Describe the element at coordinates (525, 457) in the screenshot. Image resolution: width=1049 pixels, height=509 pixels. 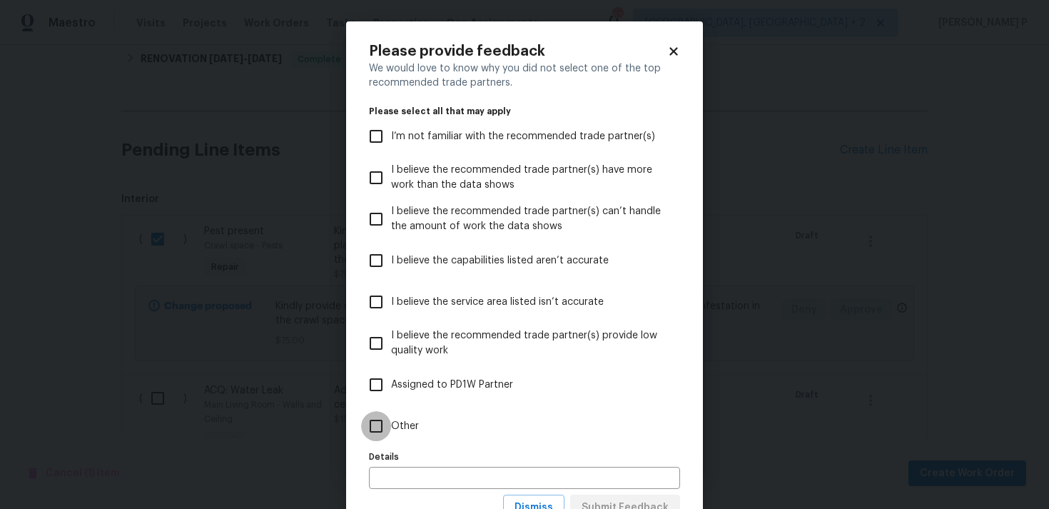
I see `label: Details` at that location.